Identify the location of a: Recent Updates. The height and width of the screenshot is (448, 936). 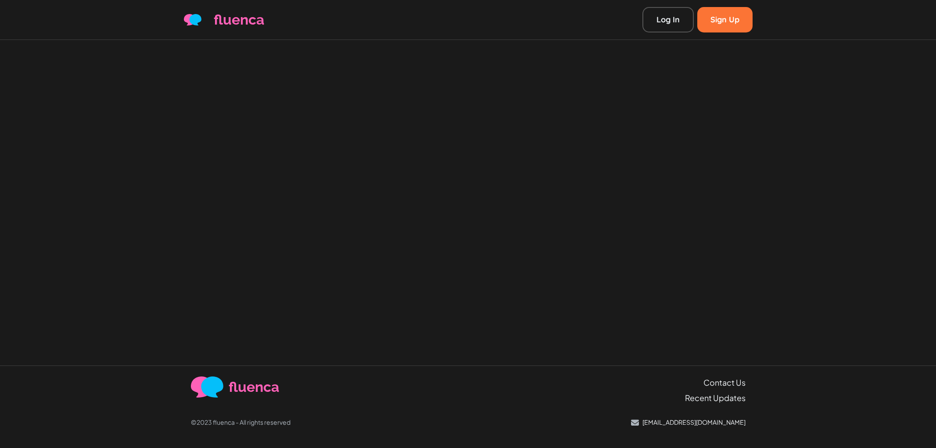
(715, 398).